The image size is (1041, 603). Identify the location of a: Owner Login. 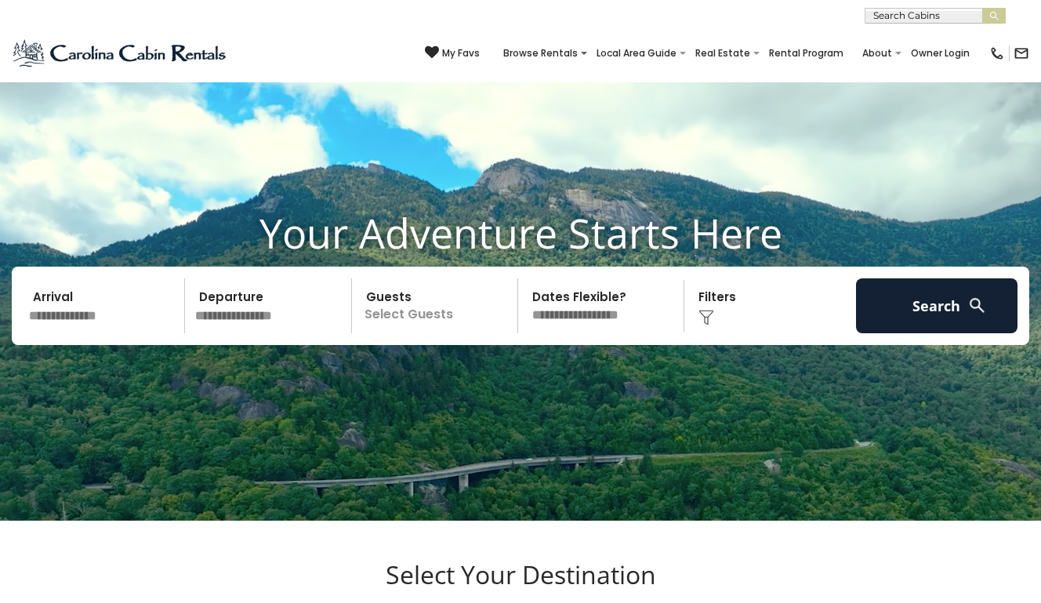
(940, 53).